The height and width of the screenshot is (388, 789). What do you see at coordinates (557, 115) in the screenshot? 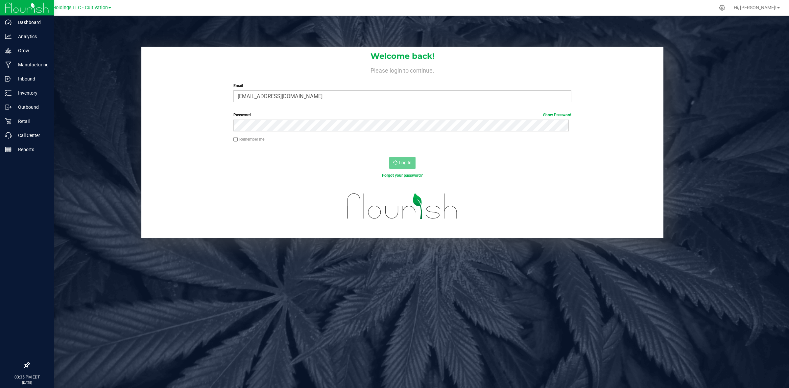
I see `a: Show Password` at bounding box center [557, 115].